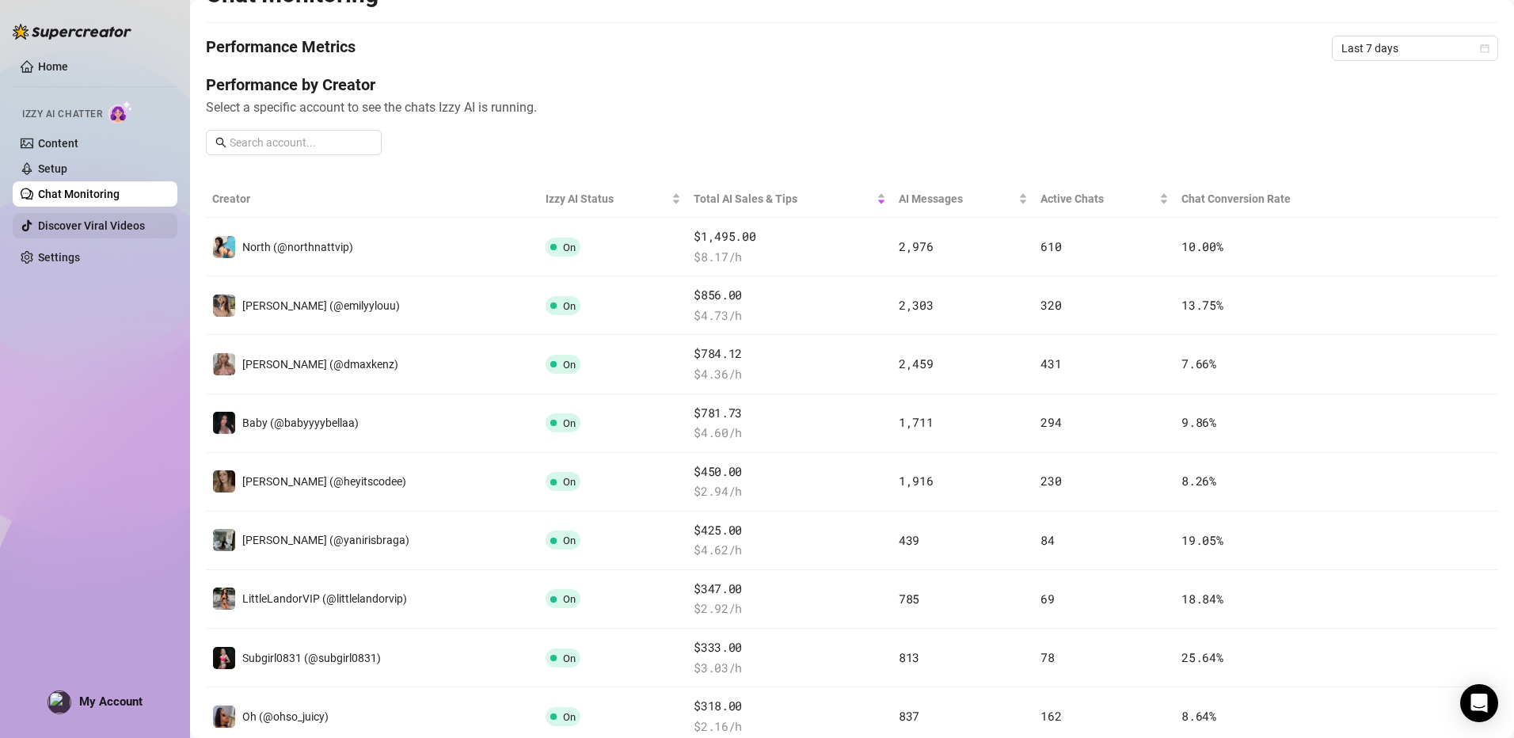 This screenshot has height=738, width=1514. I want to click on th: Izzy AI Status, so click(613, 199).